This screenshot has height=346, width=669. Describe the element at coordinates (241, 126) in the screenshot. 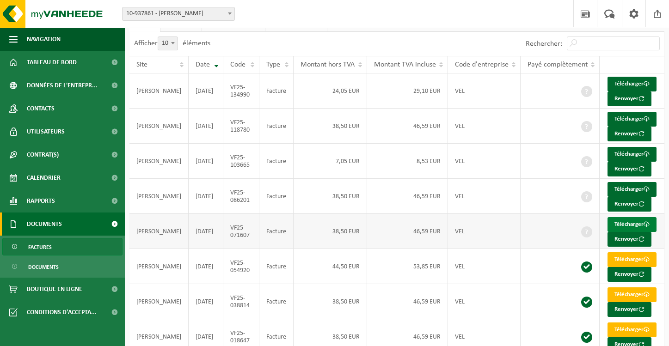

I see `td: VF25-118780` at that location.